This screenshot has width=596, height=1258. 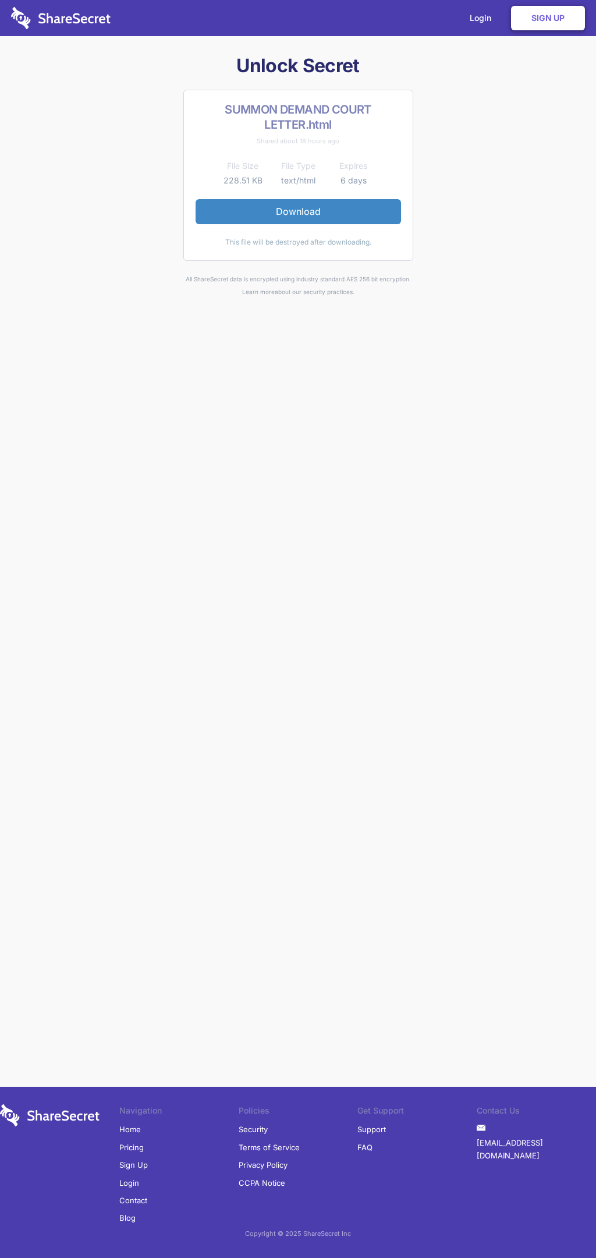 What do you see at coordinates (262, 1183) in the screenshot?
I see `a: CCPA Notice` at bounding box center [262, 1183].